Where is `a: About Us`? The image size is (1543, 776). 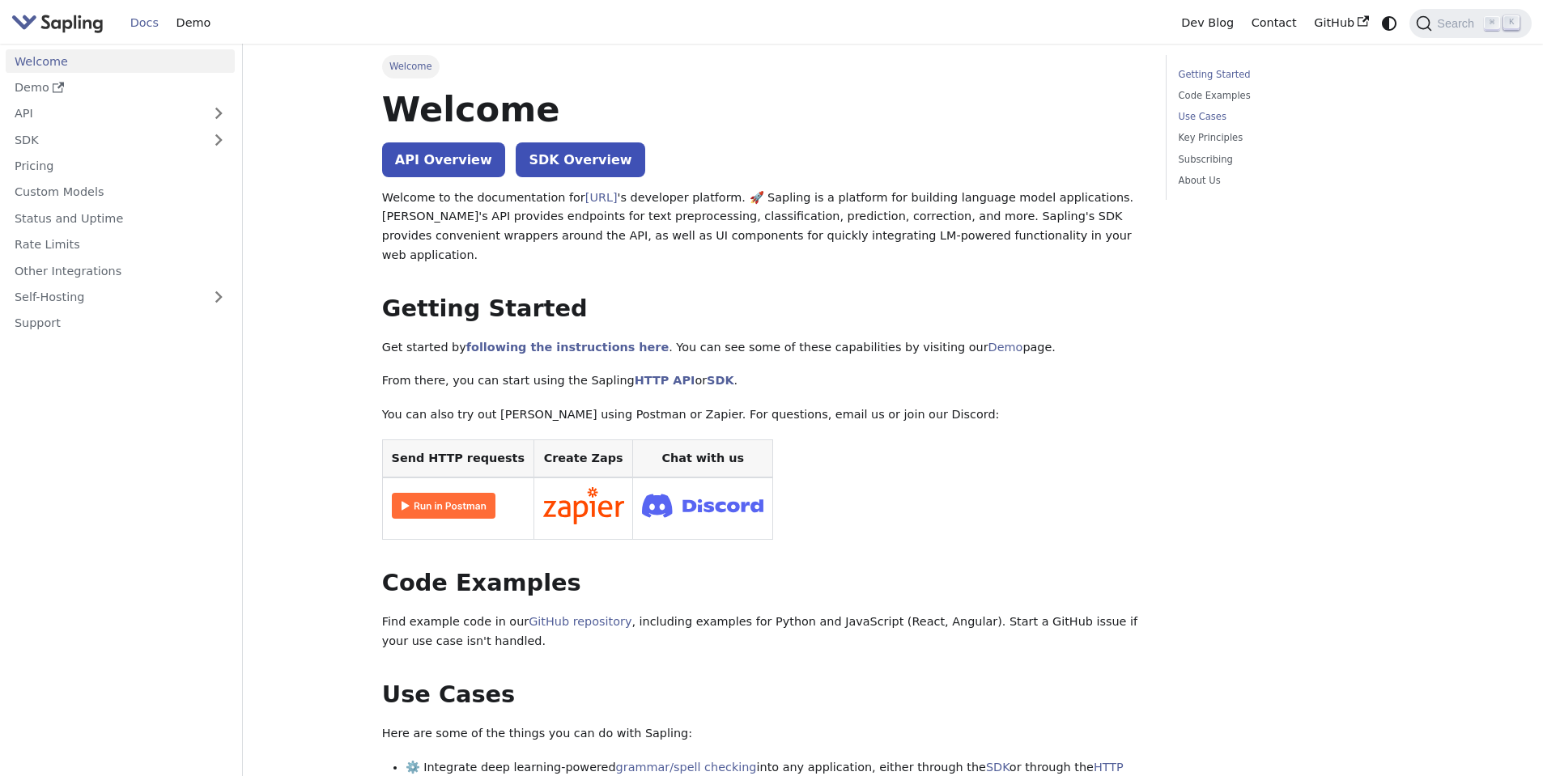
a: About Us is located at coordinates (1288, 180).